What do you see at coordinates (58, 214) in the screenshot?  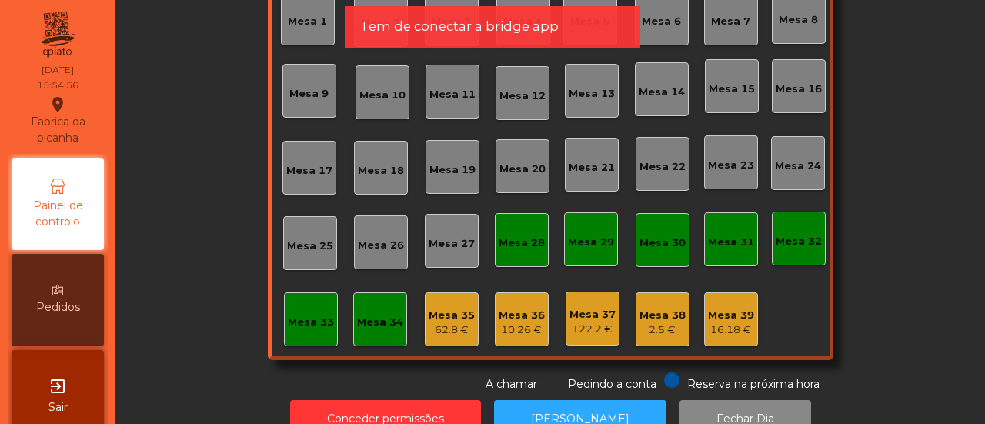 I see `span: Painel de controlo` at bounding box center [58, 214].